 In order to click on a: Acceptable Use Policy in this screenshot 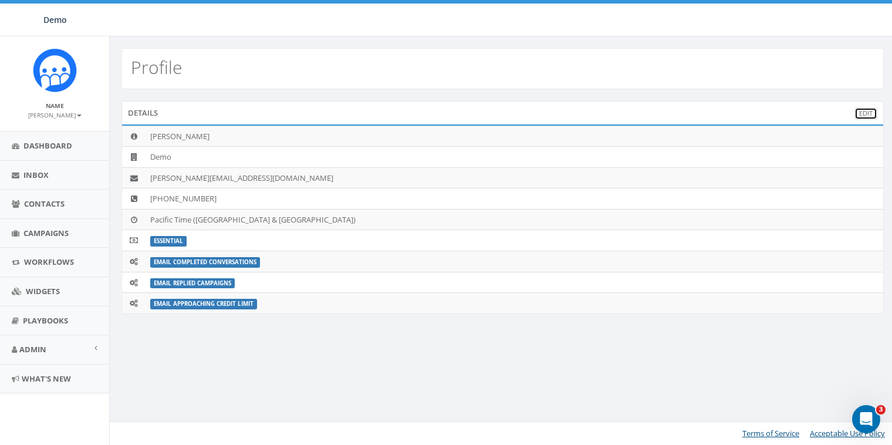, I will do `click(847, 433)`.